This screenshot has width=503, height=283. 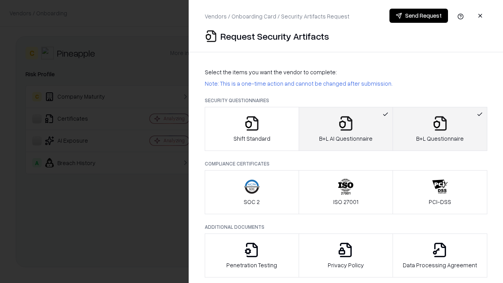 What do you see at coordinates (440, 192) in the screenshot?
I see `button: PCI-DSS` at bounding box center [440, 192].